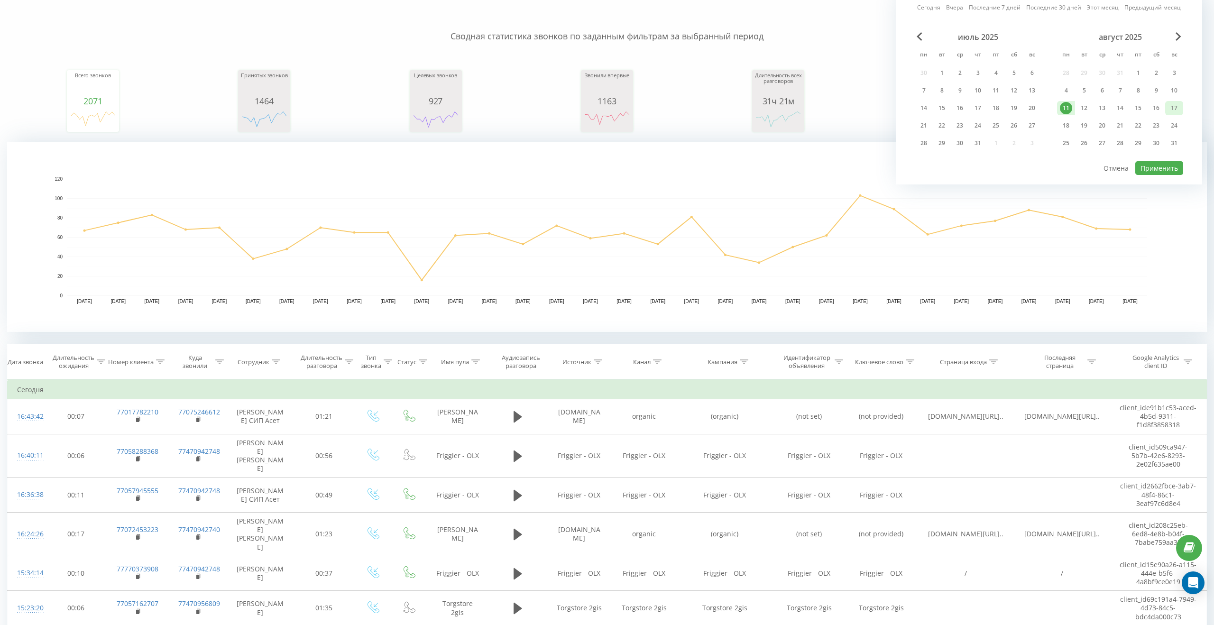 Image resolution: width=1214 pixels, height=625 pixels. I want to click on div: 3, so click(1175, 73).